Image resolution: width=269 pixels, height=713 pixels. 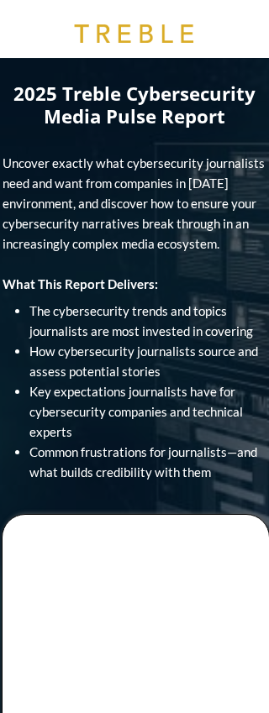 What do you see at coordinates (134, 105) in the screenshot?
I see `span: 2025 Treble Cybersecurity Media Pulse Report` at bounding box center [134, 105].